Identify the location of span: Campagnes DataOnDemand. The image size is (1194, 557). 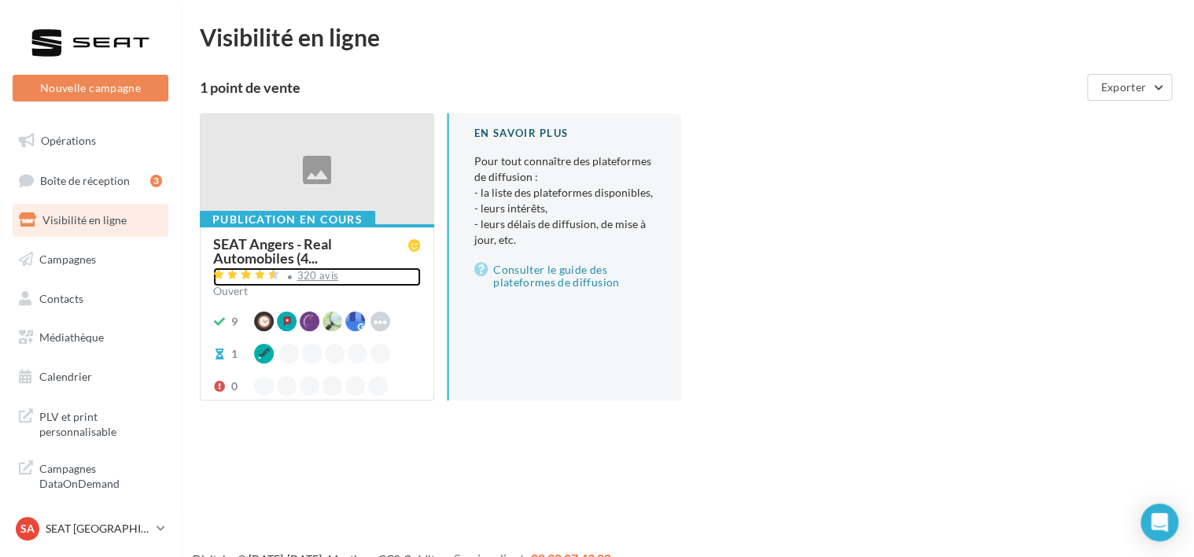
(101, 474).